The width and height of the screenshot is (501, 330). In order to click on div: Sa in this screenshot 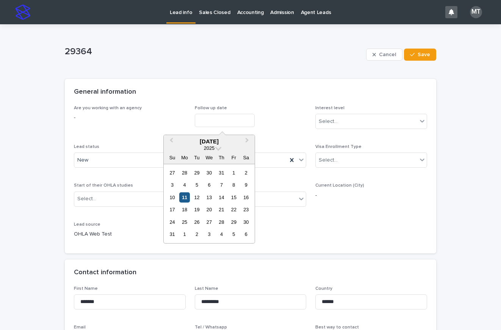, I will do `click(246, 157)`.